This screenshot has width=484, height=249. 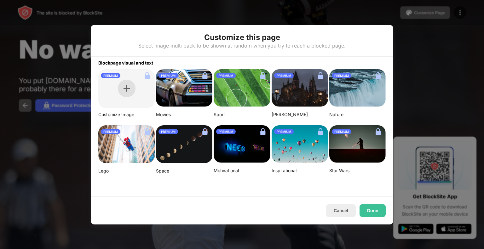 I want to click on button: Cancel, so click(x=341, y=211).